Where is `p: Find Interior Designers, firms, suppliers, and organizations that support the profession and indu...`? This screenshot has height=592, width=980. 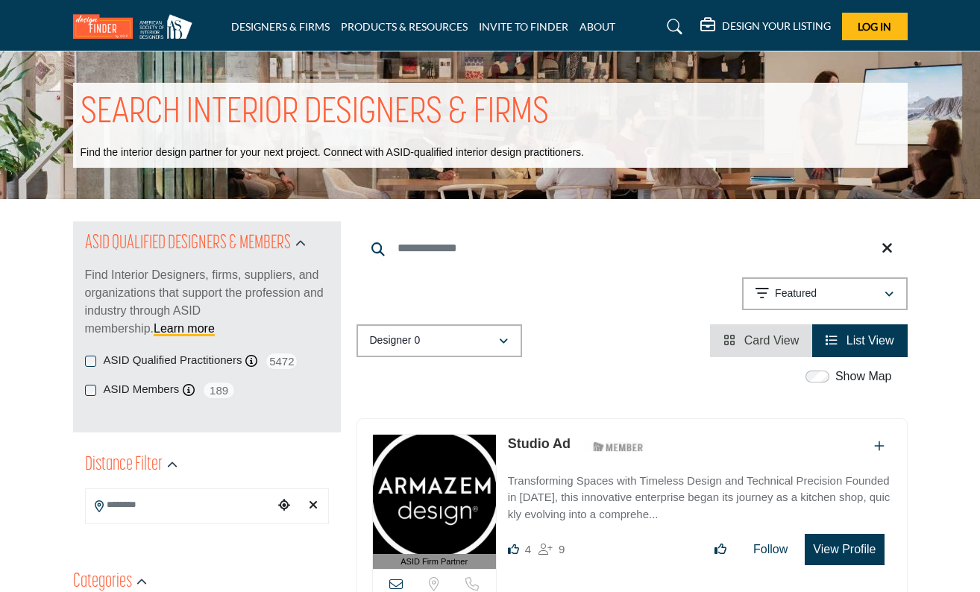 p: Find Interior Designers, firms, suppliers, and organizations that support the profession and indu... is located at coordinates (207, 302).